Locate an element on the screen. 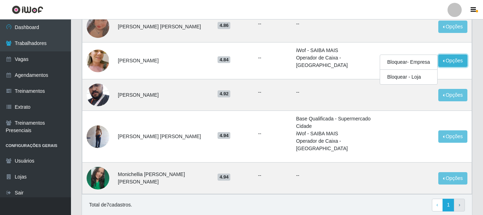 Image resolution: width=483 pixels, height=215 pixels. img: 1749335518996.jpeg is located at coordinates (98, 136).